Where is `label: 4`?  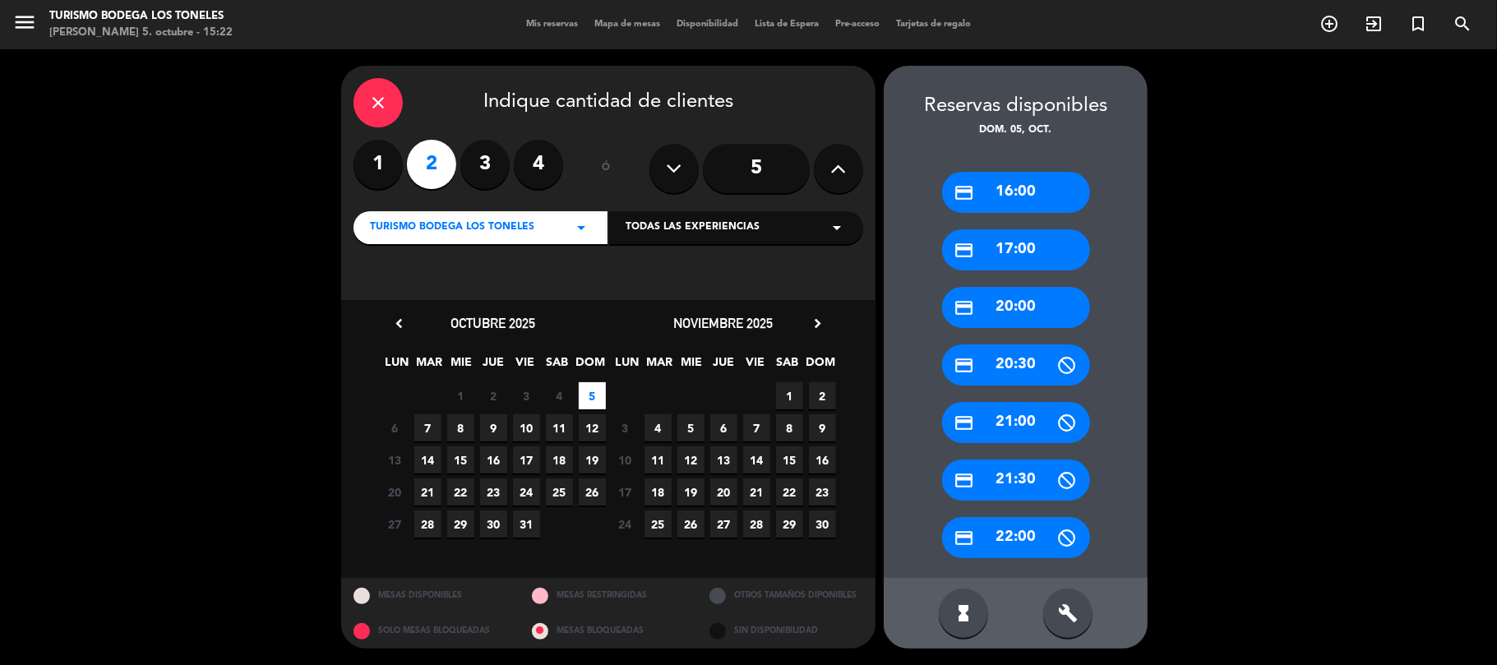
label: 4 is located at coordinates (538, 164).